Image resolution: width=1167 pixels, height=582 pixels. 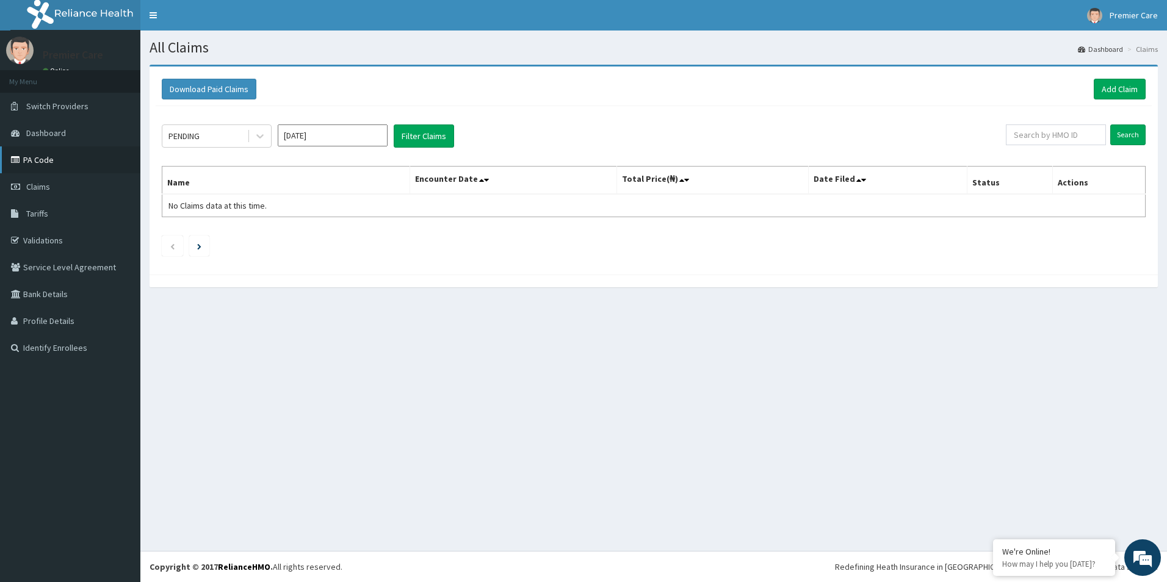 What do you see at coordinates (1133, 15) in the screenshot?
I see `span: Premier Care` at bounding box center [1133, 15].